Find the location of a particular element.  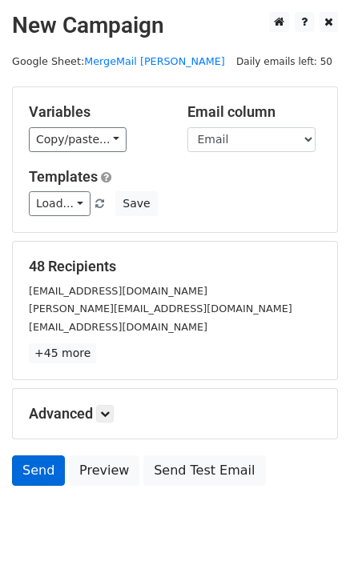

span: Daily emails left: 50 is located at coordinates (284, 62).